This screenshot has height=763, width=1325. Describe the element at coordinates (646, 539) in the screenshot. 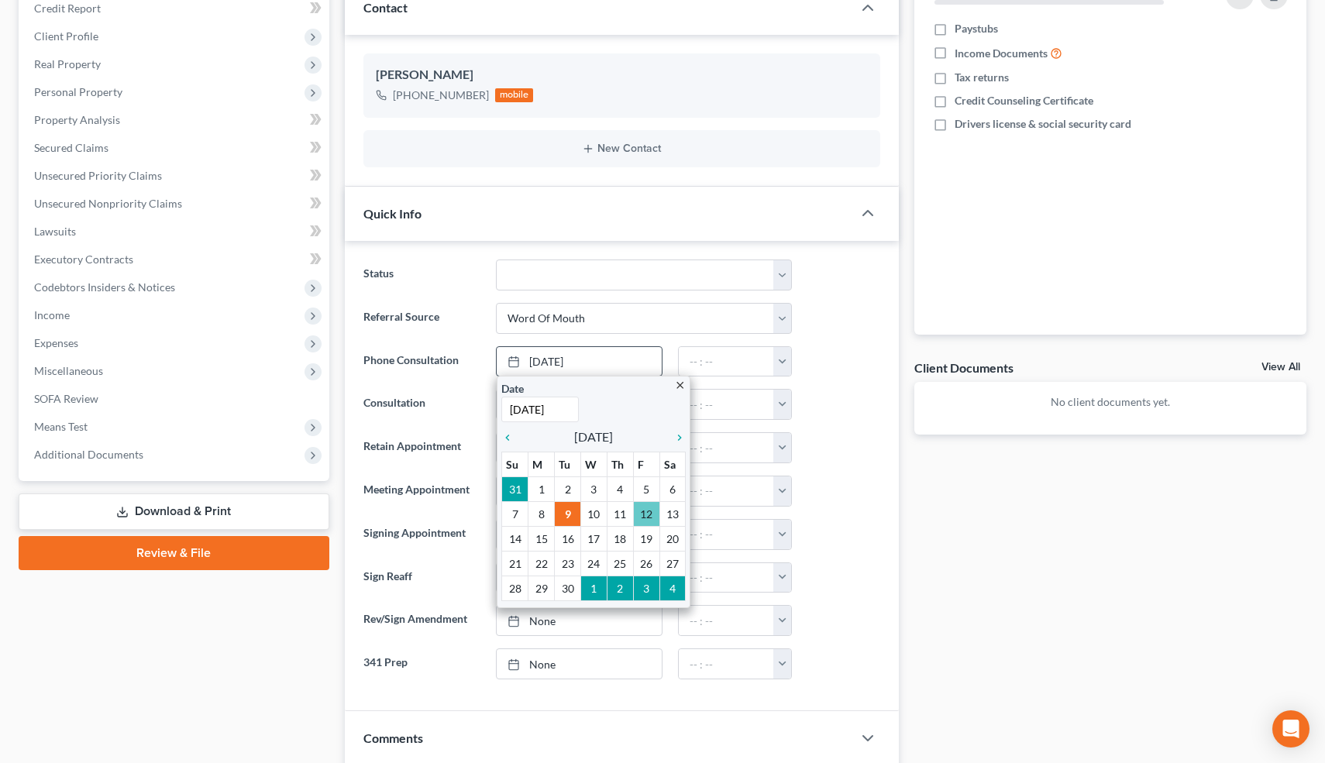

I see `td: 19` at that location.